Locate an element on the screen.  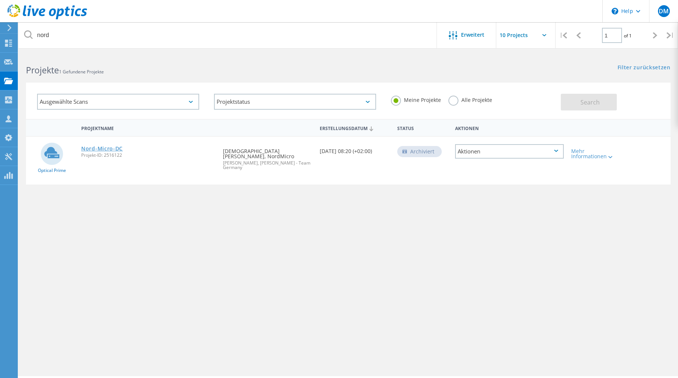
label: Meine Projekte is located at coordinates (416, 99).